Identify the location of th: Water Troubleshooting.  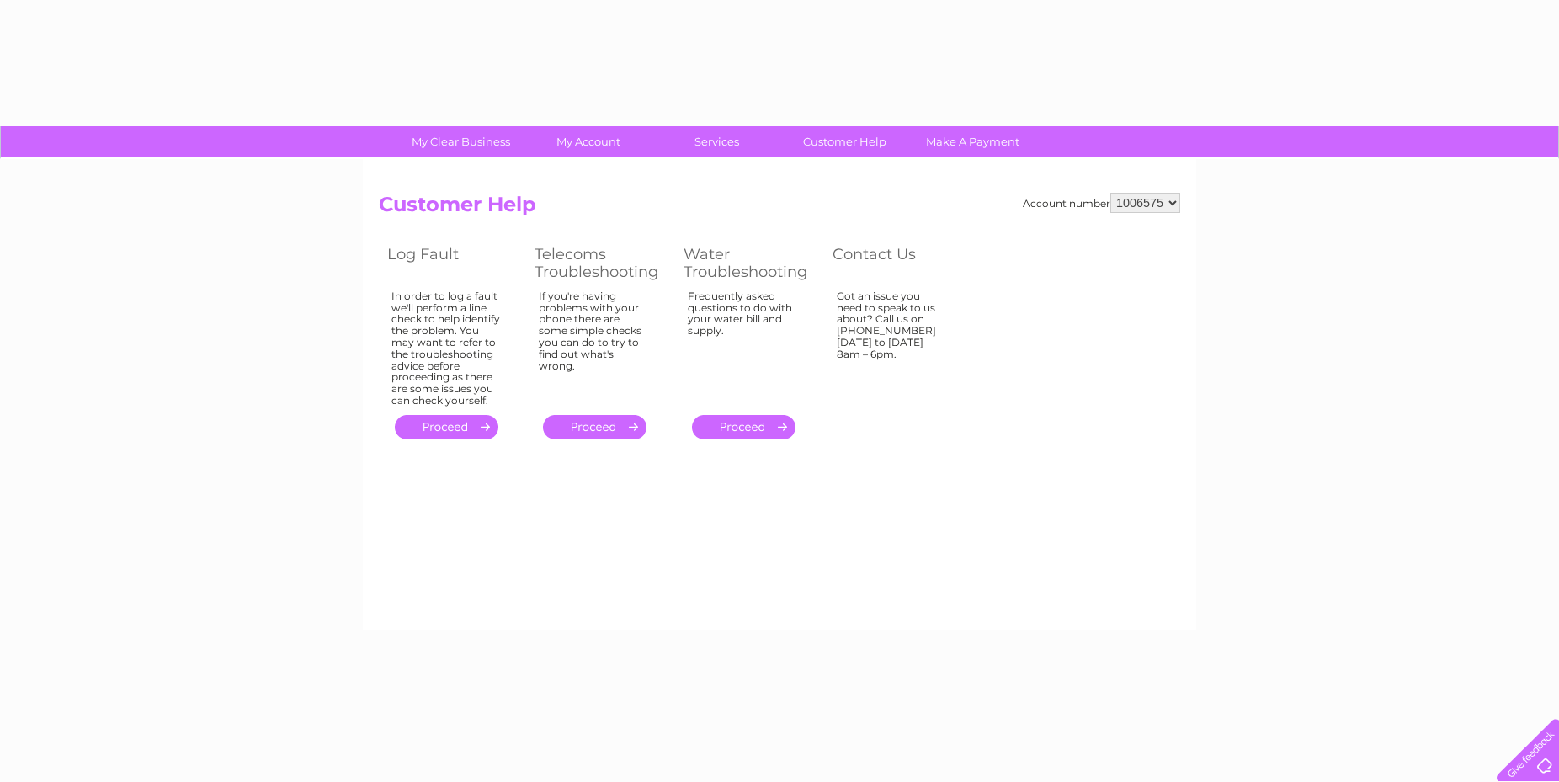
(749, 263).